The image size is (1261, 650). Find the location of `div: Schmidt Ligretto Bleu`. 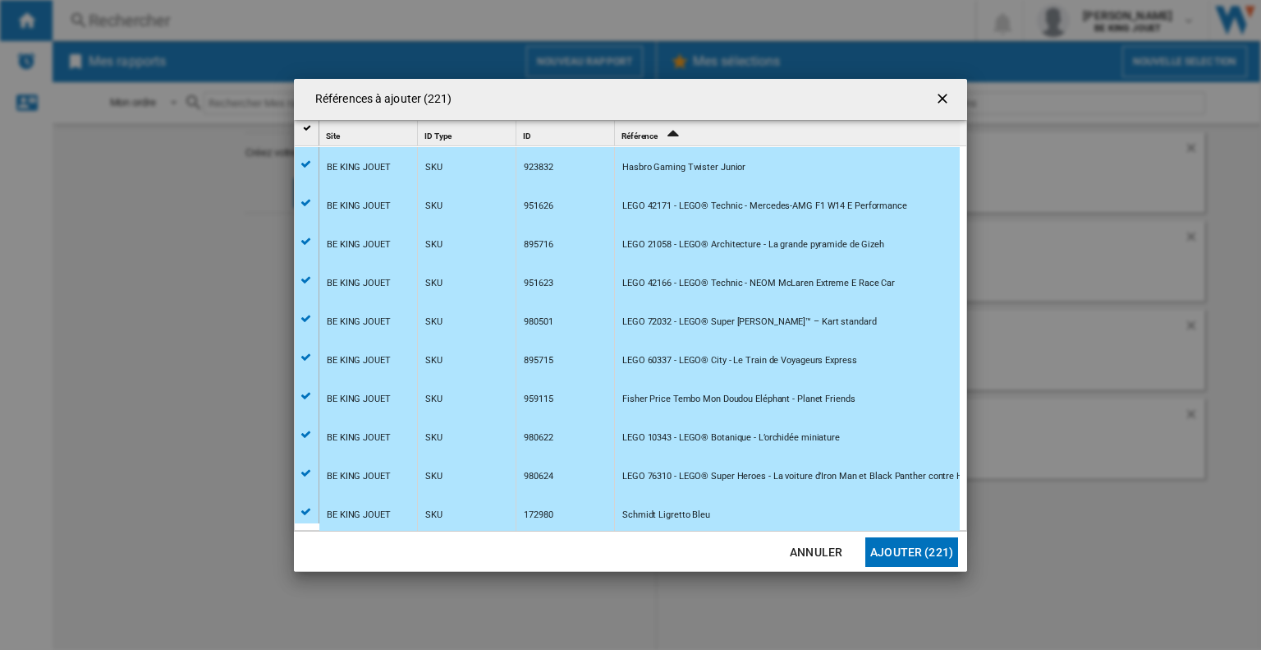

div: Schmidt Ligretto Bleu is located at coordinates (666, 515).